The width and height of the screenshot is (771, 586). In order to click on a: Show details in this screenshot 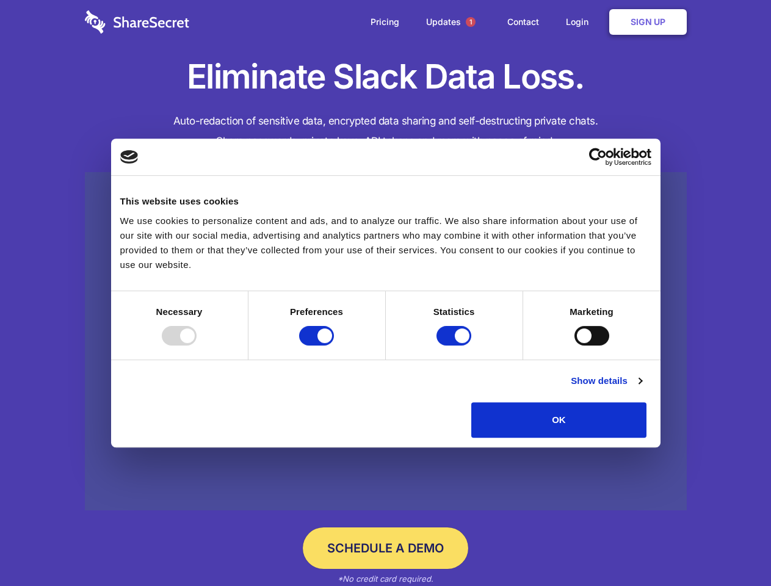, I will do `click(606, 381)`.